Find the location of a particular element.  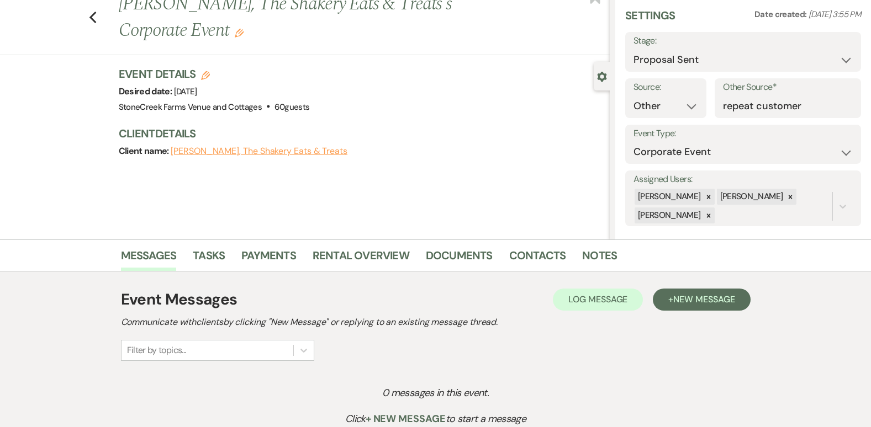

h3: Event Details is located at coordinates (214, 74).